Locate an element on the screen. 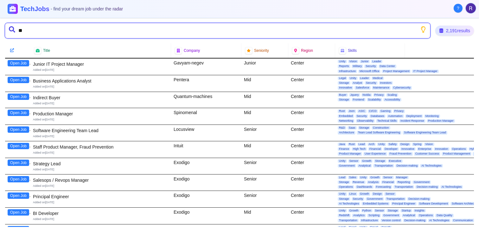  span: Skills is located at coordinates (352, 51).